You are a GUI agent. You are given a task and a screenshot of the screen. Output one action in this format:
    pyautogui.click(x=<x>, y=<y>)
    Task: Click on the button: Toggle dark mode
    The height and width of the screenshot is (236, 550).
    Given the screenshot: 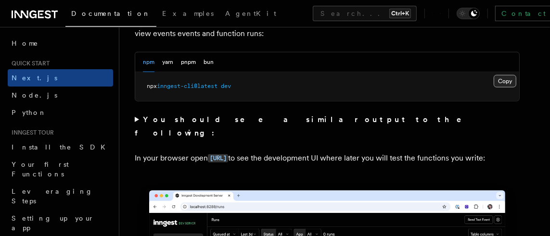 What is the action you would take?
    pyautogui.click(x=468, y=13)
    